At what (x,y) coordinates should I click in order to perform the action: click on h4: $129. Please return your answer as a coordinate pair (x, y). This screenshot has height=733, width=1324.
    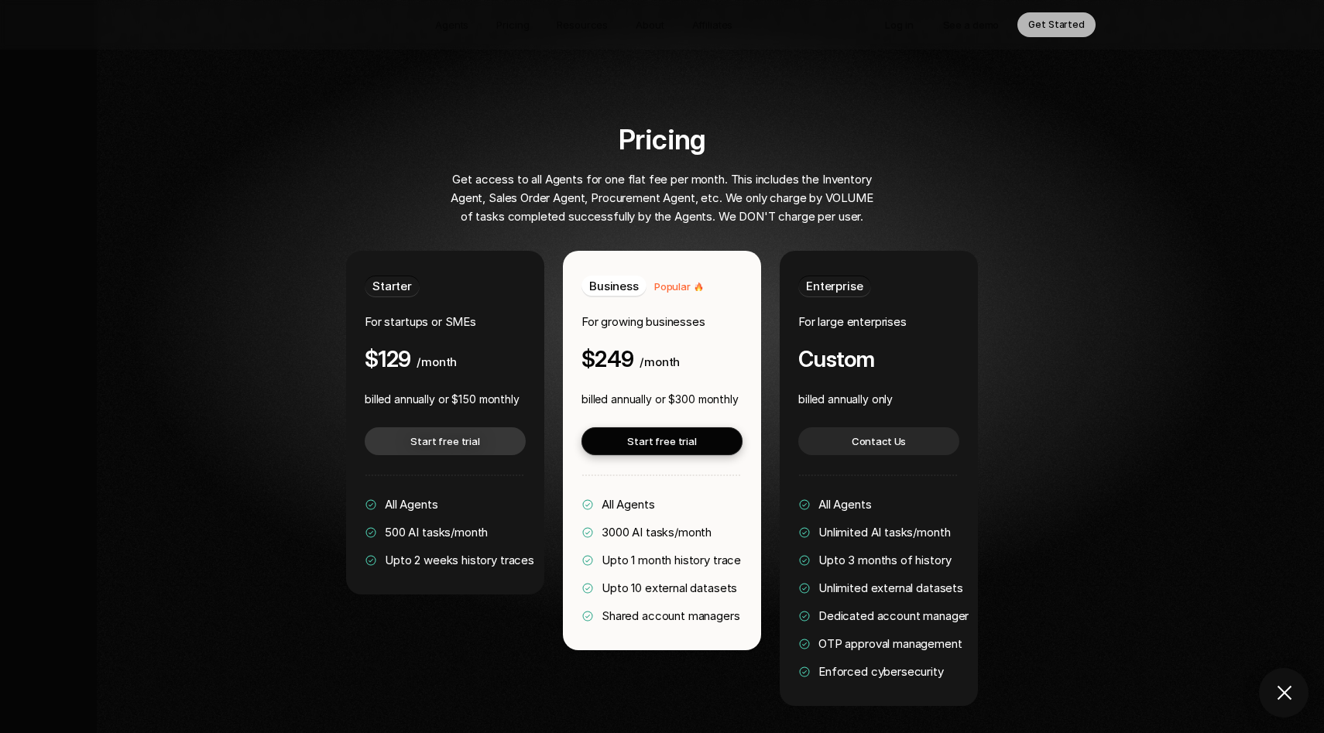
    Looking at the image, I should click on (387, 359).